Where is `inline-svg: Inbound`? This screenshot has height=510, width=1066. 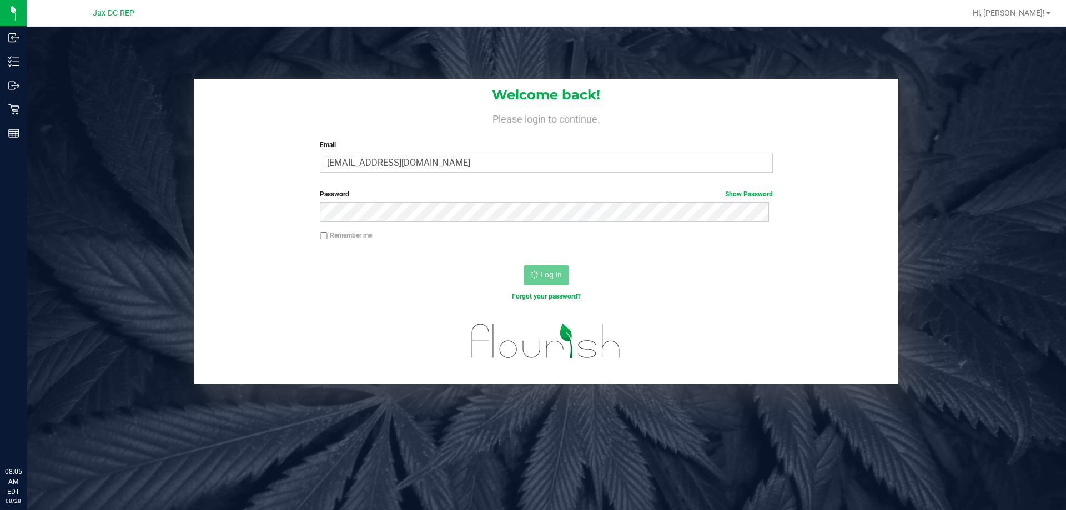 inline-svg: Inbound is located at coordinates (14, 38).